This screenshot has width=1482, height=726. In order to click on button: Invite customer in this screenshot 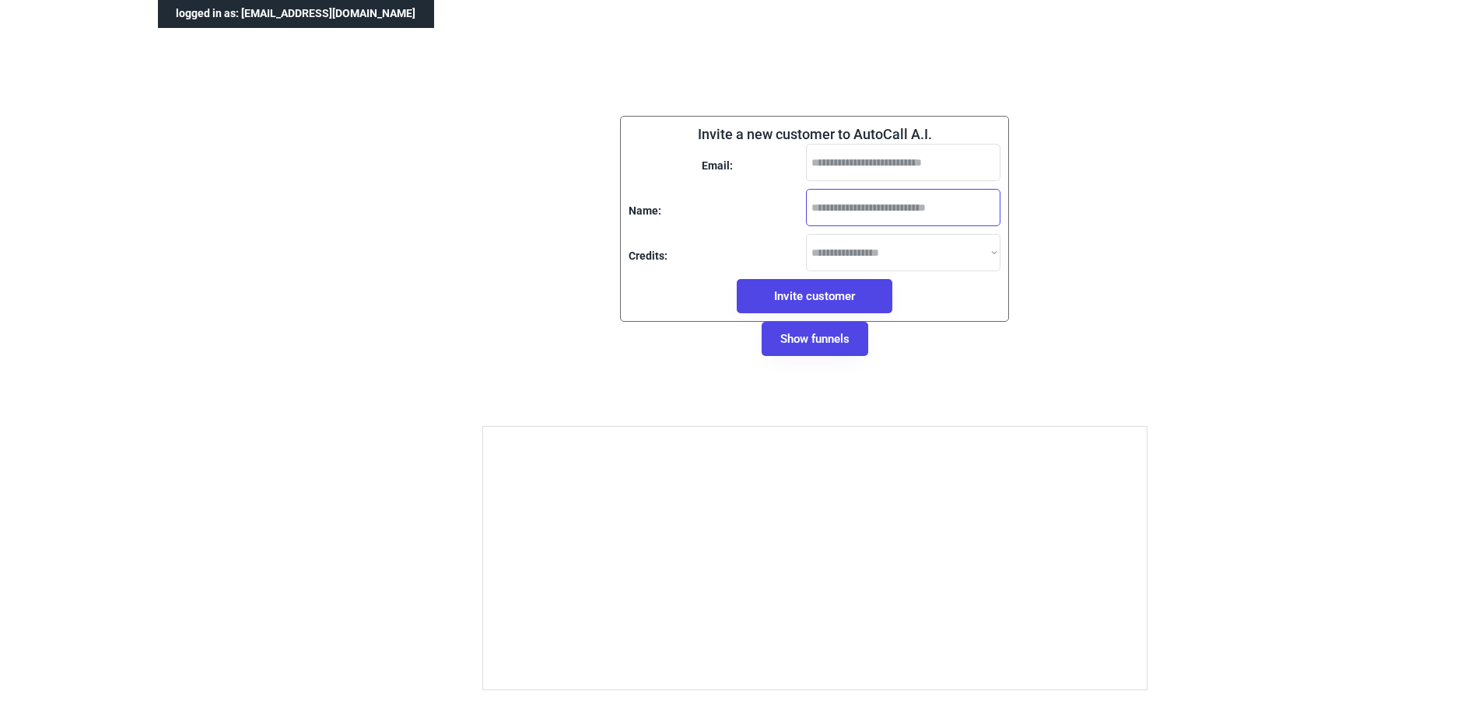, I will do `click(814, 296)`.